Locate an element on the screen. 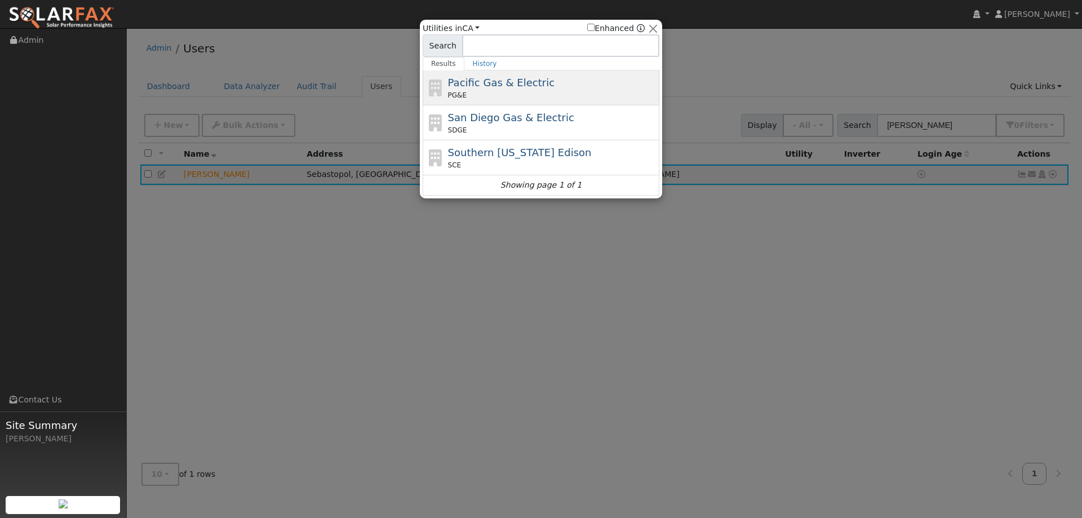  span: Pacific Gas & Electric is located at coordinates (501, 82).